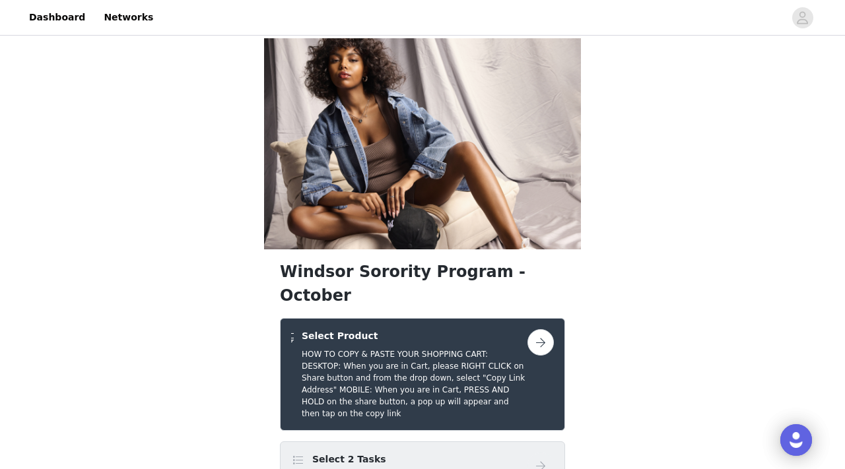 This screenshot has height=469, width=845. Describe the element at coordinates (128, 17) in the screenshot. I see `a: Networks` at that location.